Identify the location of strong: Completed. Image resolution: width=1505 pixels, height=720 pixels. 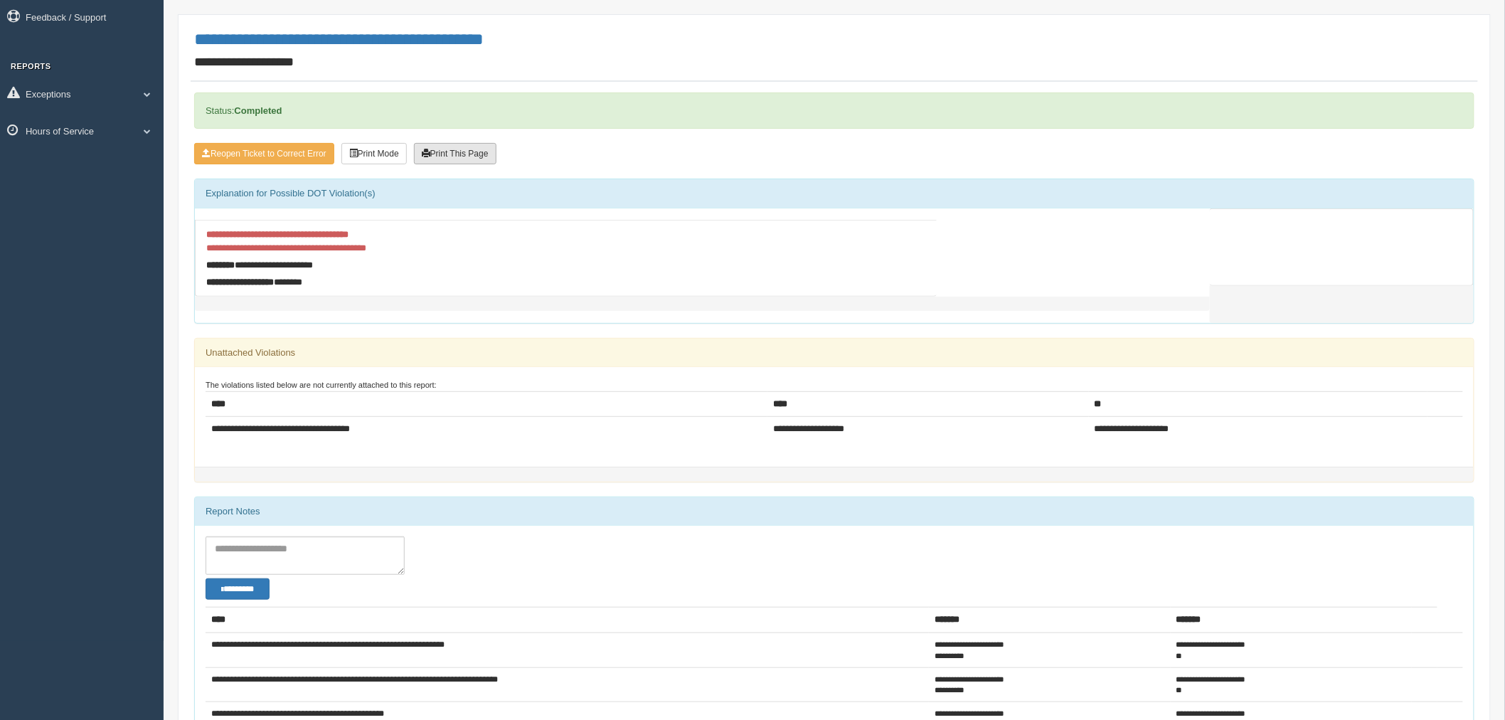
(257, 110).